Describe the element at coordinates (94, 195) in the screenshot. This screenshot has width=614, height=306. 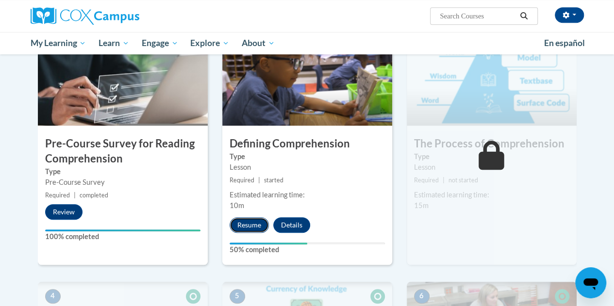
I see `span: completed` at that location.